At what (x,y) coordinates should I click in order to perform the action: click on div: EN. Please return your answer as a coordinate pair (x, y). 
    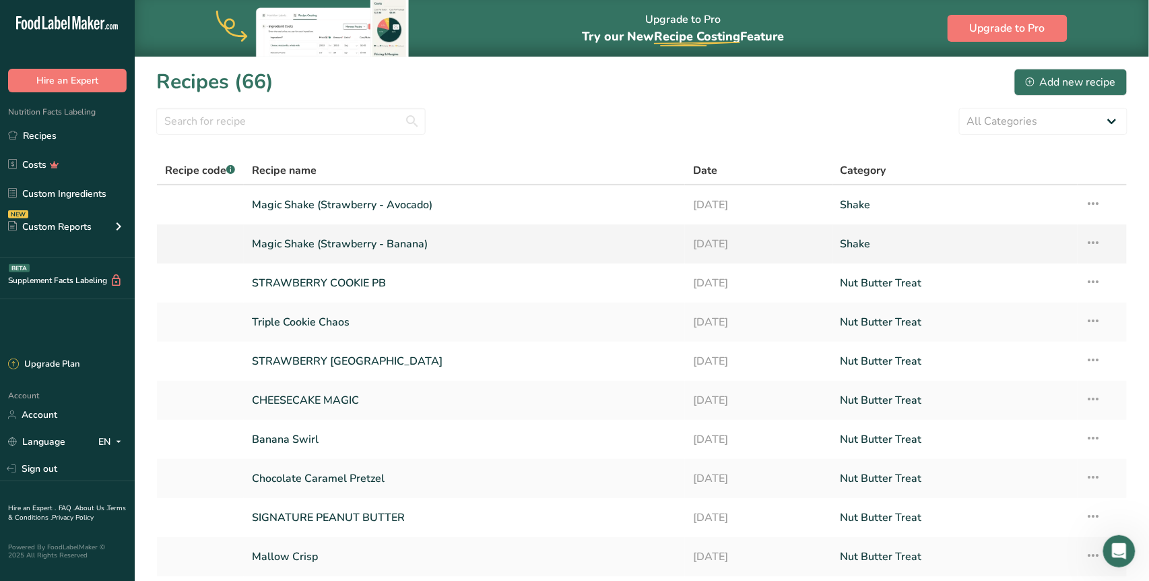
    Looking at the image, I should click on (113, 442).